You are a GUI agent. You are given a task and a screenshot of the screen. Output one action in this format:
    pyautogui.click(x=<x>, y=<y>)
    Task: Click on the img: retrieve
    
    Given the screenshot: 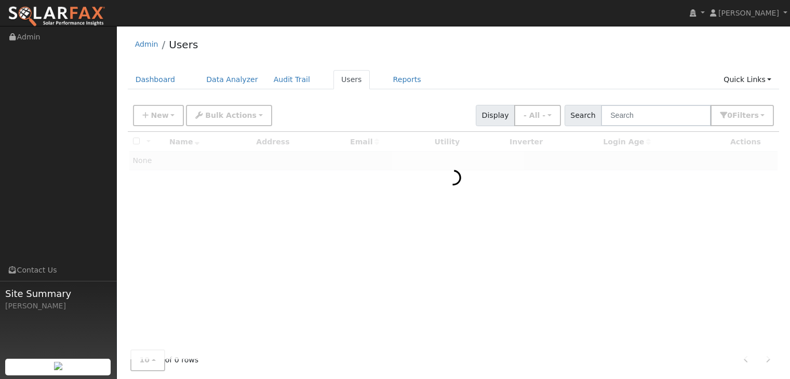 What is the action you would take?
    pyautogui.click(x=58, y=366)
    